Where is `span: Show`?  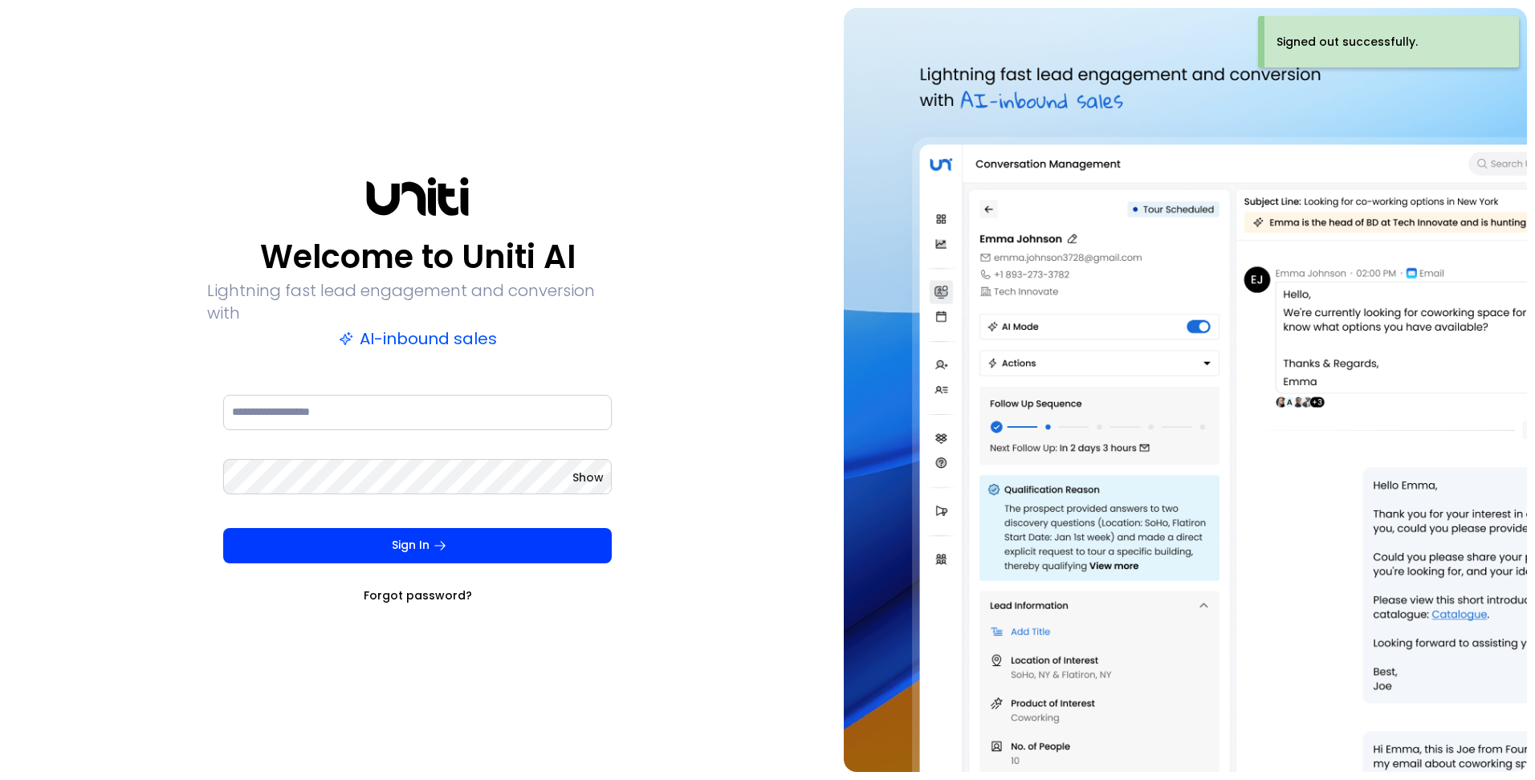 span: Show is located at coordinates (588, 478).